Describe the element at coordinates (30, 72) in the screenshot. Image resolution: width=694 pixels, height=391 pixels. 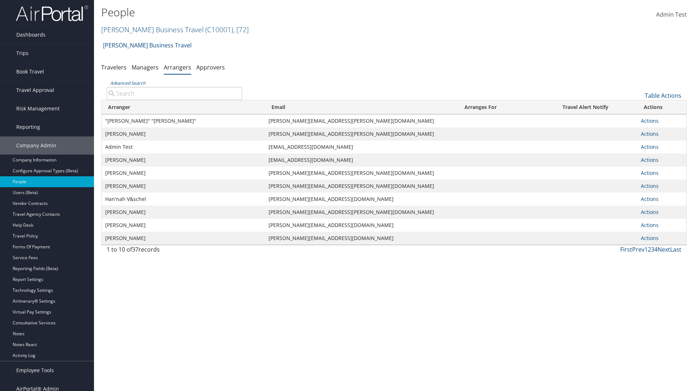
I see `span: Book Travel` at that location.